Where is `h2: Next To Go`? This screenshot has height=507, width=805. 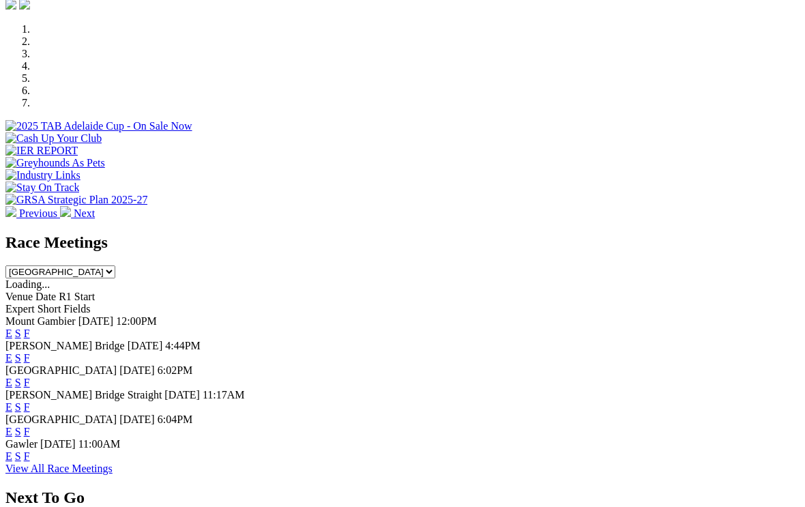 h2: Next To Go is located at coordinates (403, 497).